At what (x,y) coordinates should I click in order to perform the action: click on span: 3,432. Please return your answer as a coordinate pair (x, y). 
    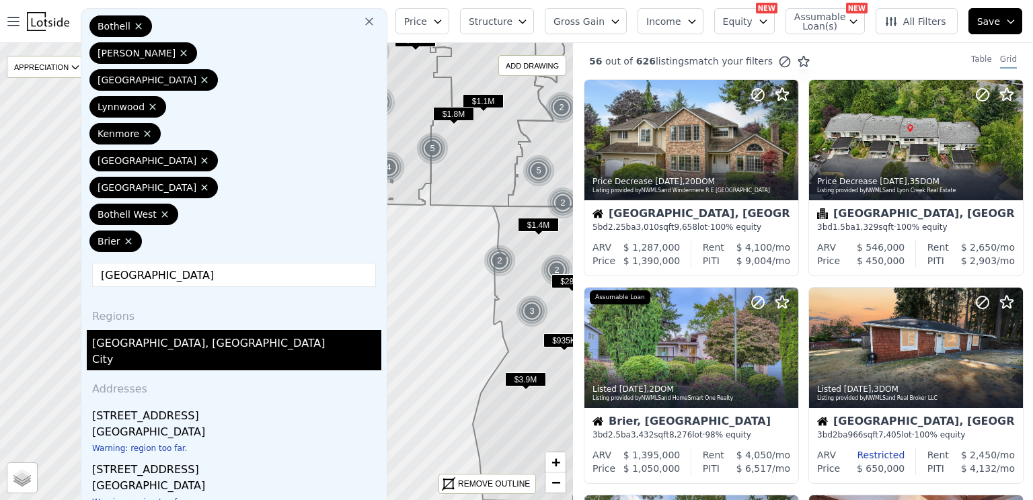
    Looking at the image, I should click on (642, 435).